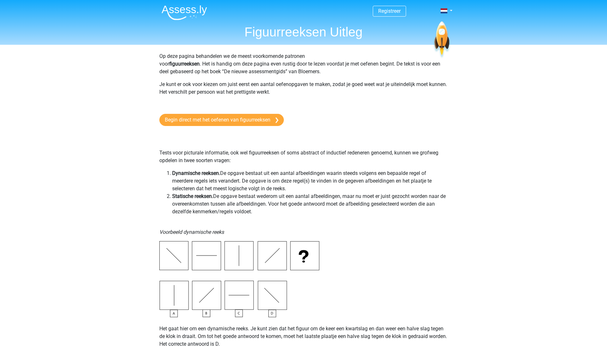 The height and width of the screenshot is (346, 607). Describe the element at coordinates (310, 204) in the screenshot. I see `li: De opgave bestaat wederom uit een aantal afbeeldingen, maar nu moet er juist gezocht worden naar ...` at that location.